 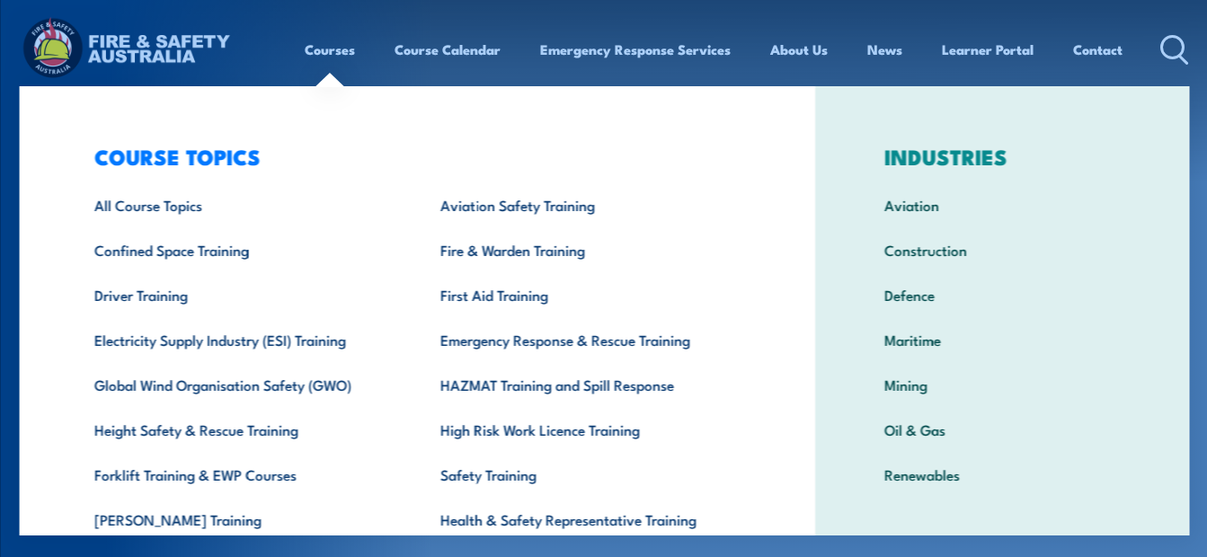 I want to click on a: Forklift Training & EWP Courses, so click(x=238, y=474).